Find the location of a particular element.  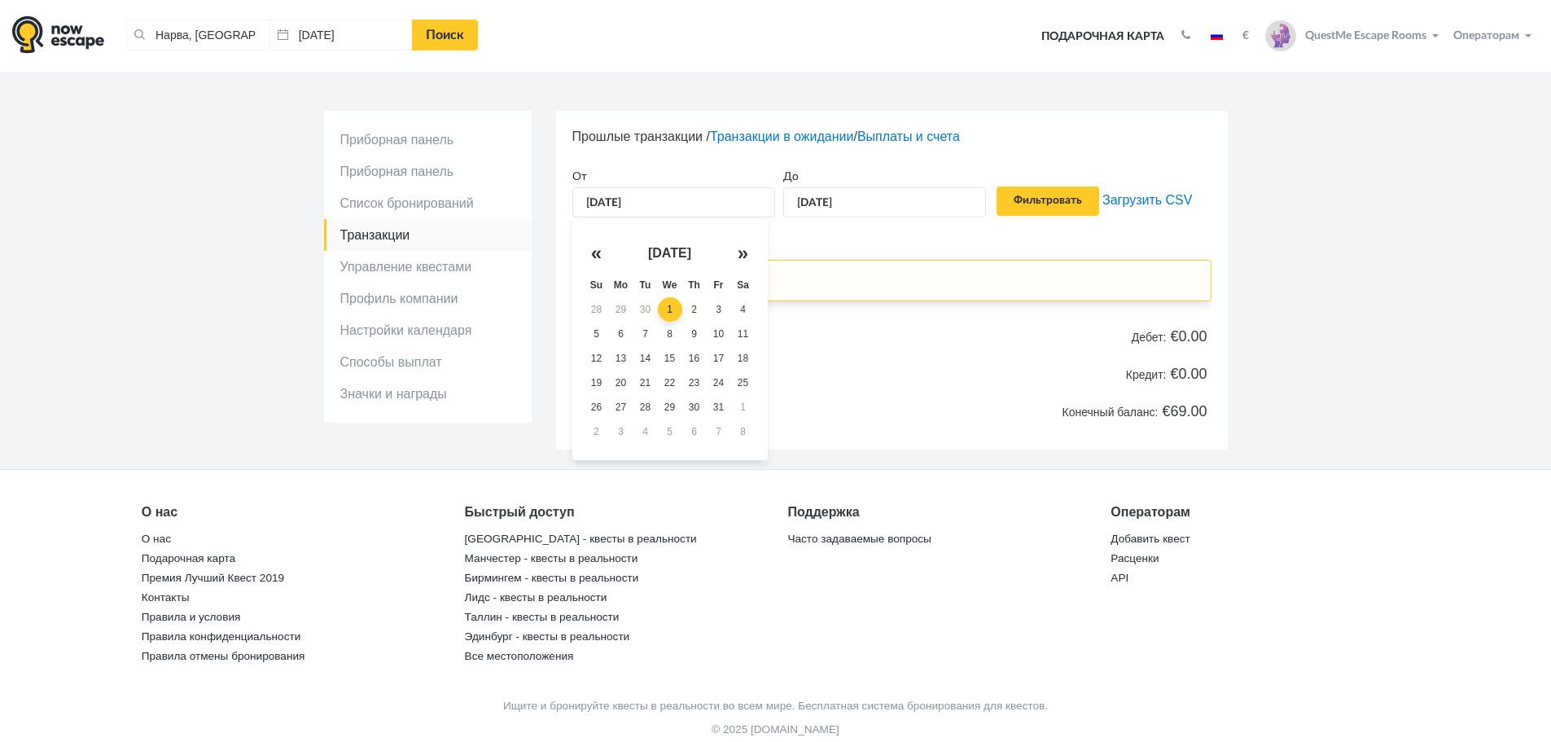

th: Fr is located at coordinates (719, 285).